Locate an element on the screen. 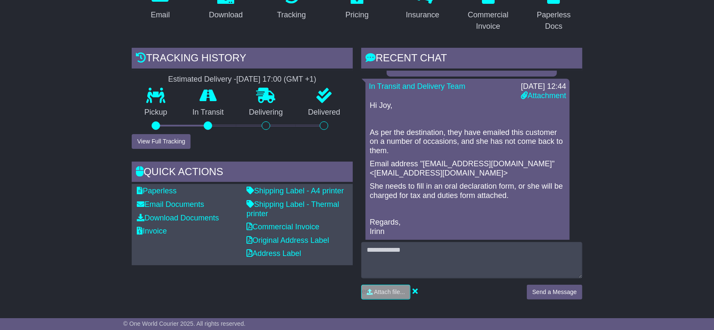  div: Insurance is located at coordinates (422, 15).